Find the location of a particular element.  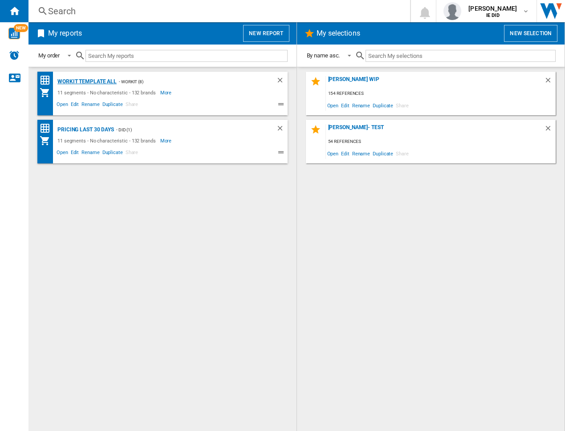

h2: My selections is located at coordinates (339, 33).